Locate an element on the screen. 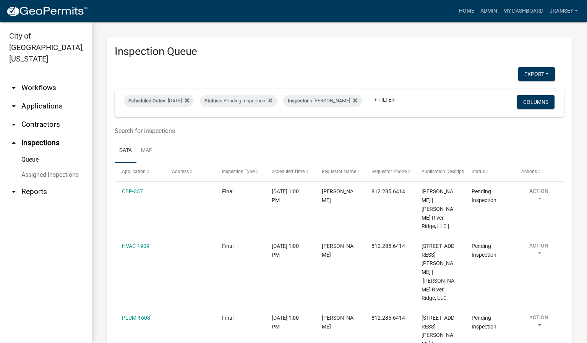 This screenshot has width=587, height=343. span: Scheduled Date is located at coordinates (146, 101).